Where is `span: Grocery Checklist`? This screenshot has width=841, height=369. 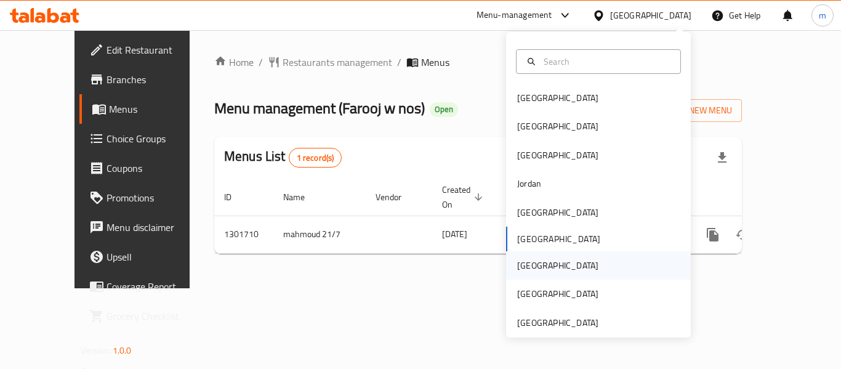 span: Grocery Checklist is located at coordinates (156, 316).